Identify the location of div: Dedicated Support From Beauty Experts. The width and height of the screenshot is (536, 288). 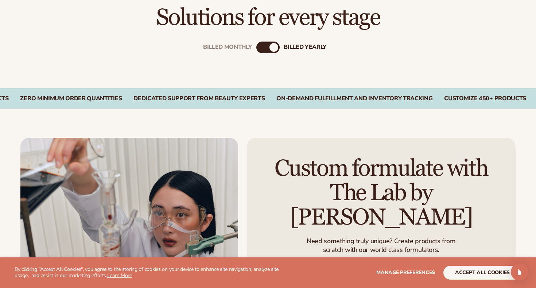
(199, 98).